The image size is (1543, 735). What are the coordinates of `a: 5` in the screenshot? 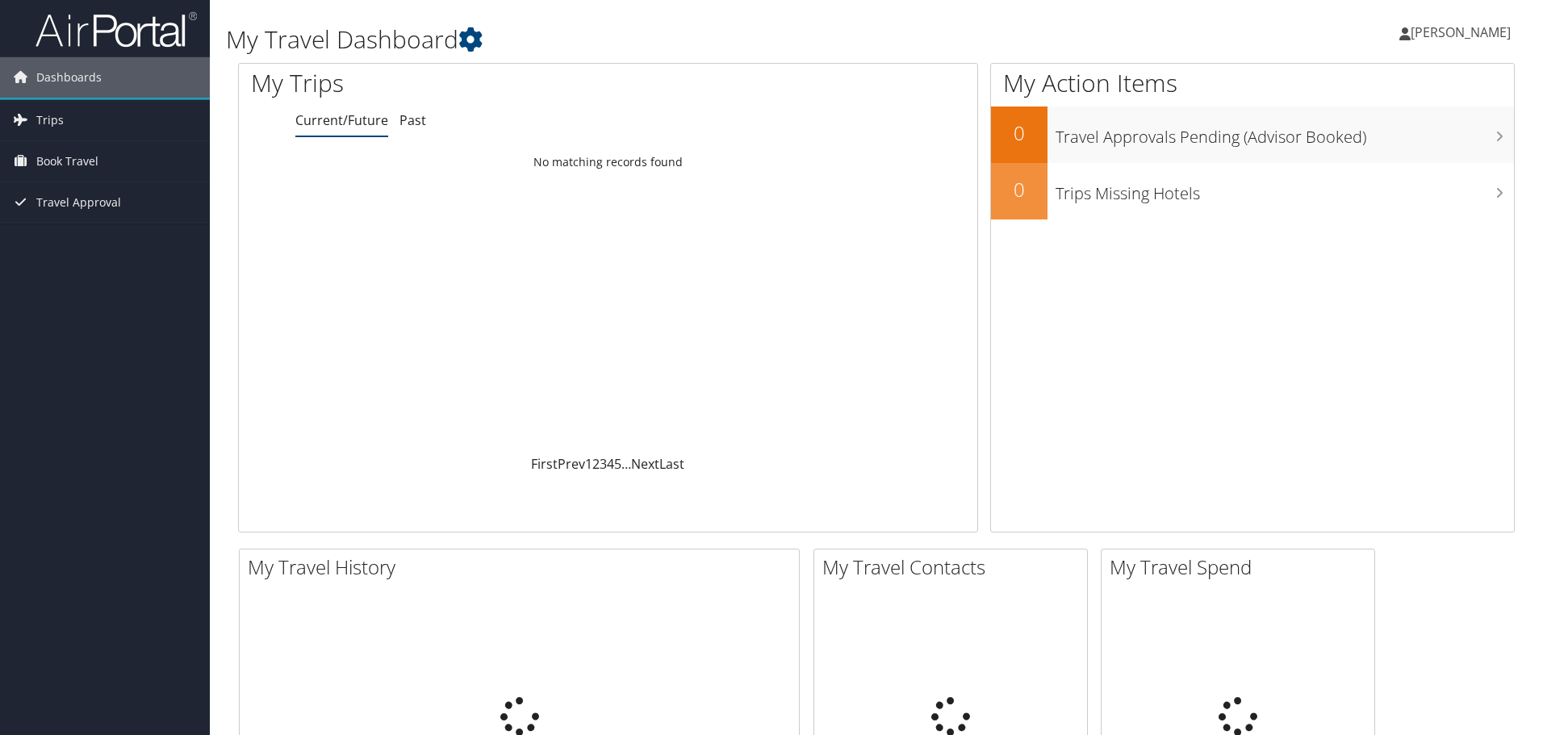 It's located at (617, 464).